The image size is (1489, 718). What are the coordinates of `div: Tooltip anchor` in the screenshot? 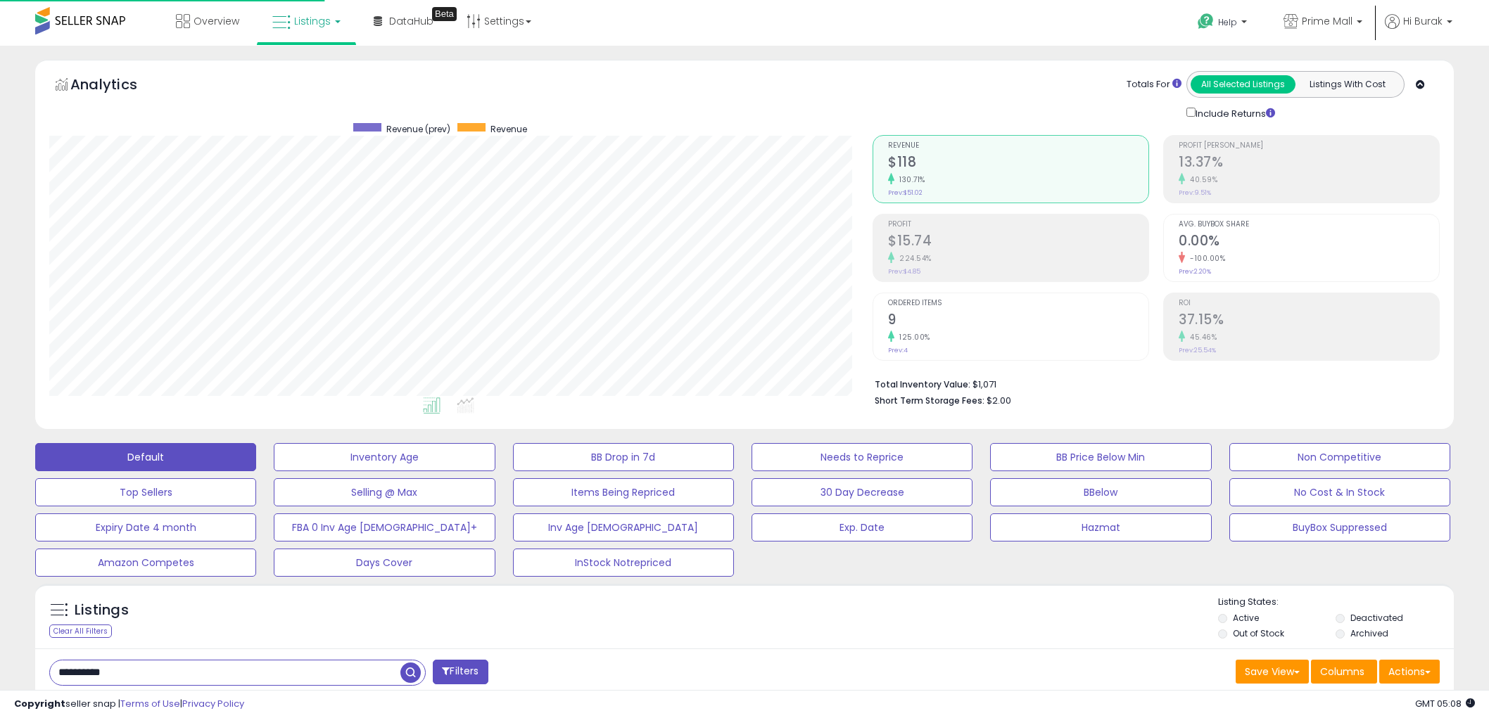 It's located at (444, 14).